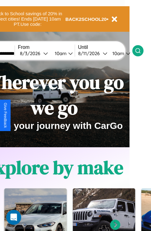 The height and width of the screenshot is (231, 151). I want to click on div: Give Feedback, so click(5, 115).